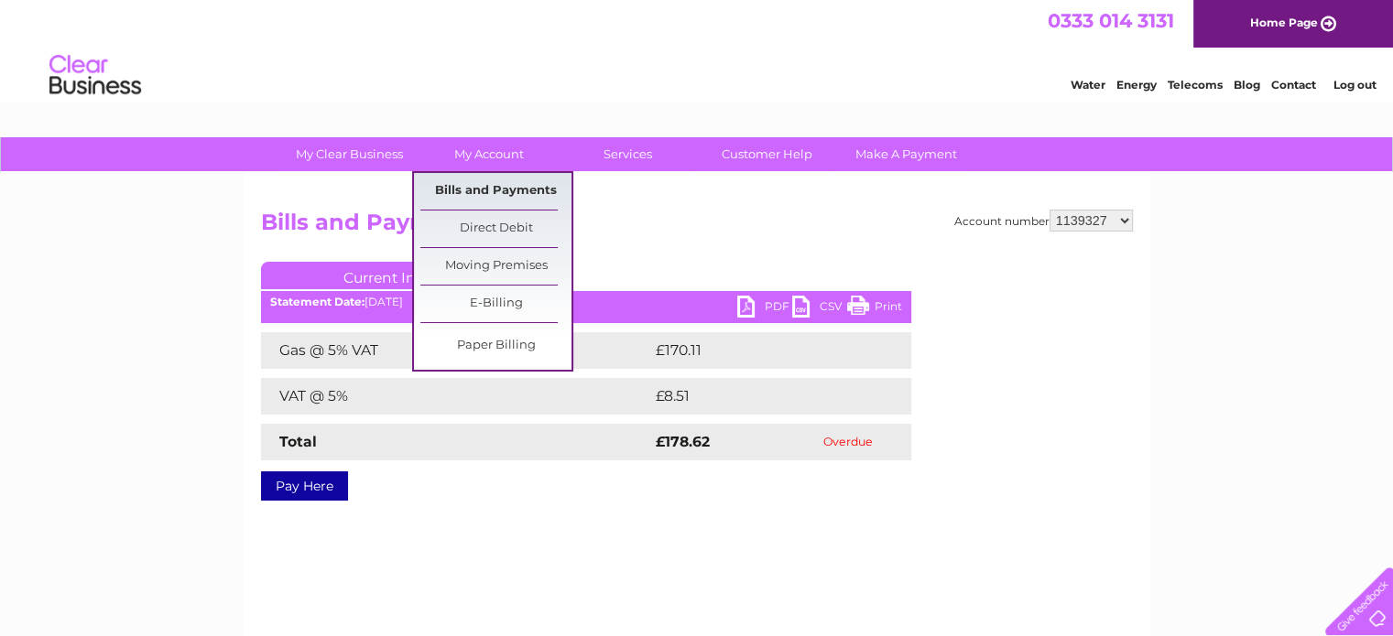 The width and height of the screenshot is (1393, 636). Describe the element at coordinates (456, 397) in the screenshot. I see `td: VAT @ 5%` at that location.